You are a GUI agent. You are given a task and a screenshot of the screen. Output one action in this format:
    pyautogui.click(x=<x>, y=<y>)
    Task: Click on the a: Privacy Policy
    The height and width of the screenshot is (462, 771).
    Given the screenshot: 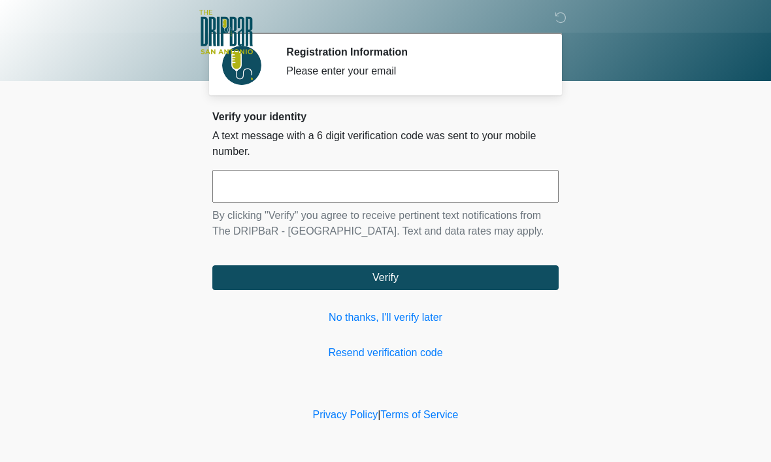 What is the action you would take?
    pyautogui.click(x=345, y=414)
    